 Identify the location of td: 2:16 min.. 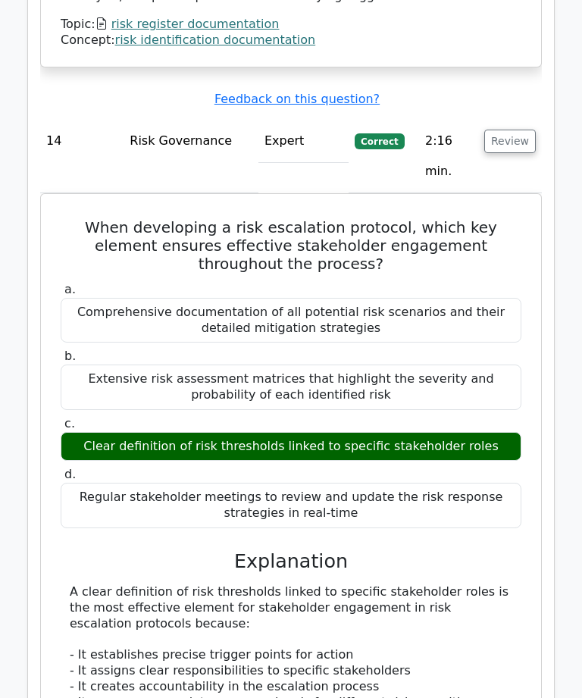
(448, 156).